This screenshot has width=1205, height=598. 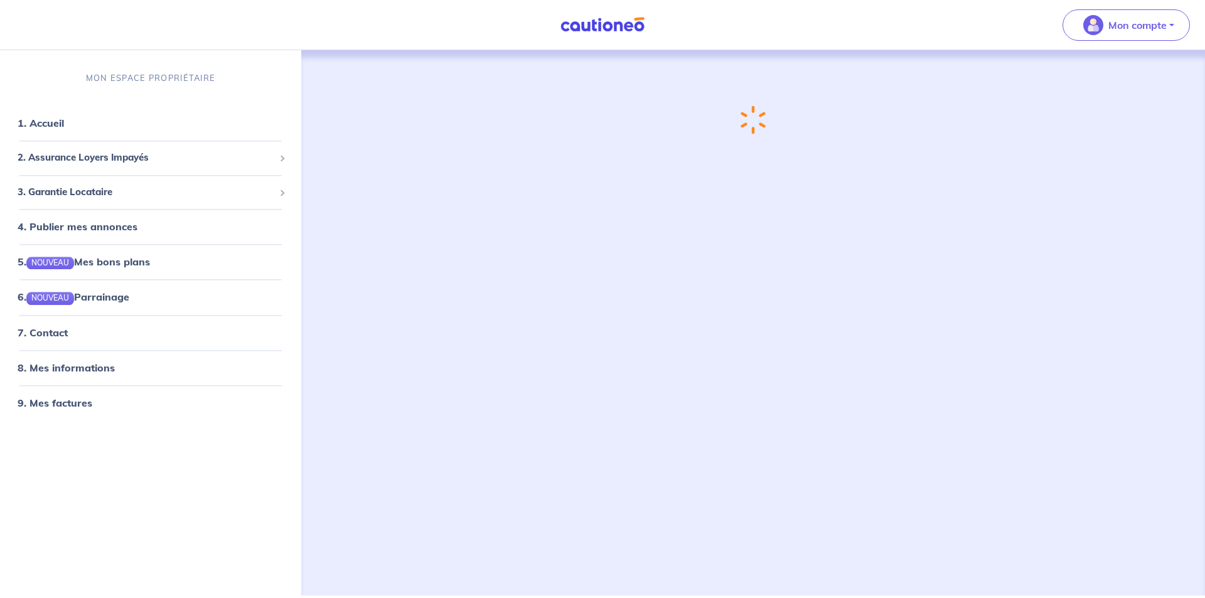 What do you see at coordinates (151, 262) in the screenshot?
I see `div: 5.NOUVEAUMes bons plans` at bounding box center [151, 262].